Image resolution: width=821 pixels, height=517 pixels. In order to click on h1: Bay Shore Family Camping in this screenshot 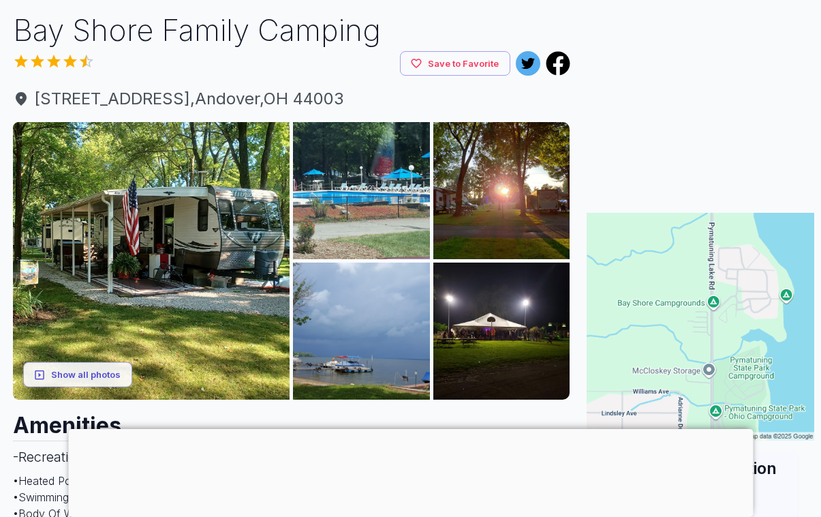, I will do `click(292, 30)`.